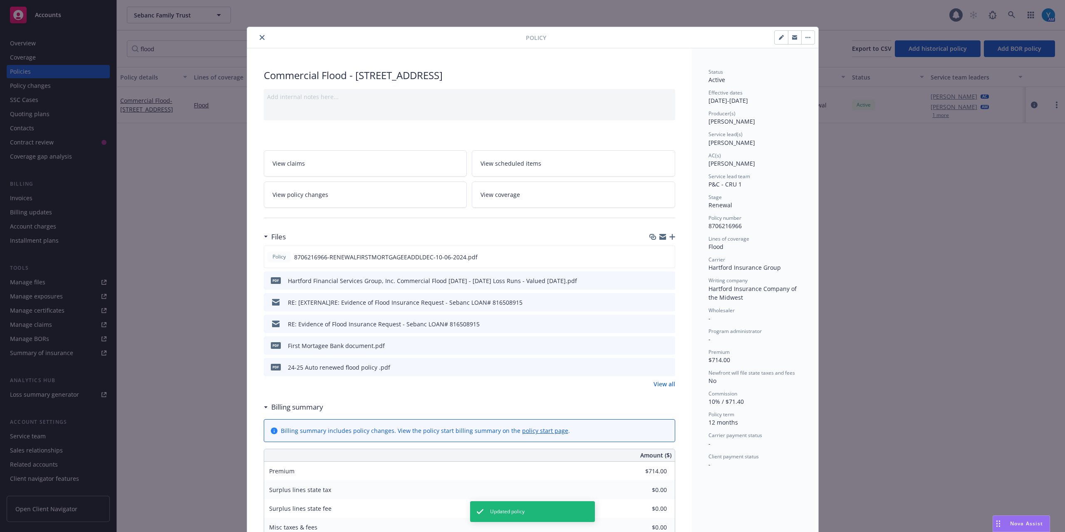 This screenshot has height=532, width=1065. Describe the element at coordinates (293, 407) in the screenshot. I see `div: Billing summary` at that location.